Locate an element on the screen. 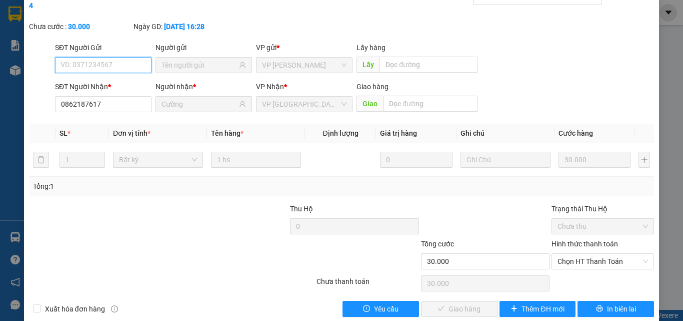 The width and height of the screenshot is (683, 321). span: printer is located at coordinates (600, 309).